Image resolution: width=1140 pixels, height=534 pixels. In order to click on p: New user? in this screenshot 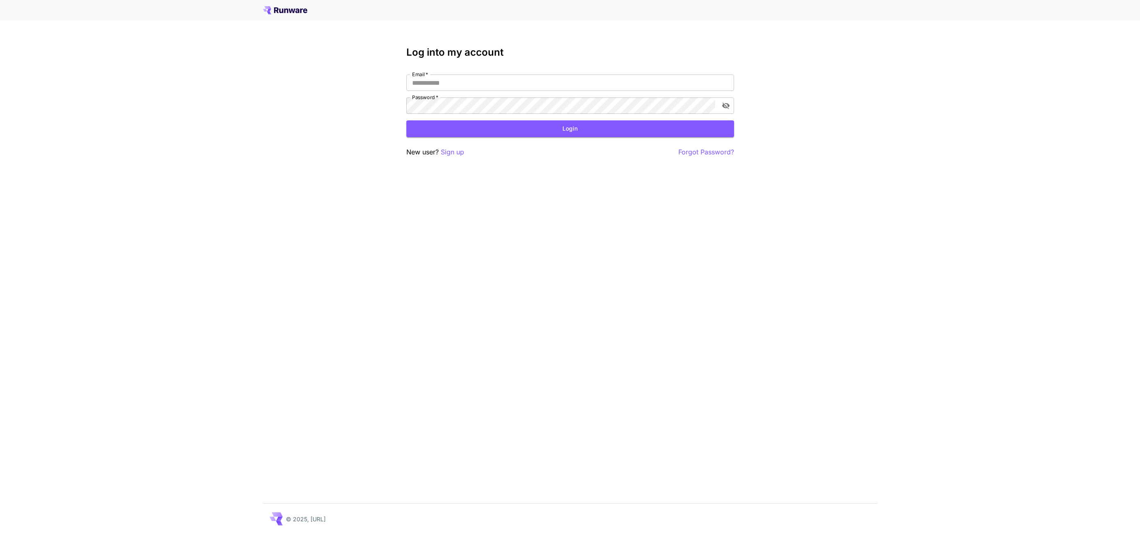, I will do `click(435, 152)`.